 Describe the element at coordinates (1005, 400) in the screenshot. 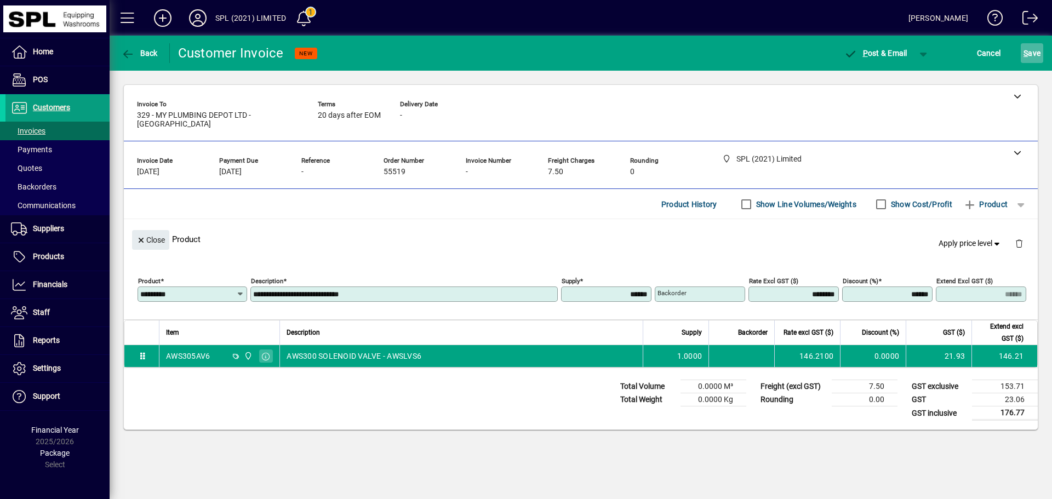

I see `td: 23.06` at that location.